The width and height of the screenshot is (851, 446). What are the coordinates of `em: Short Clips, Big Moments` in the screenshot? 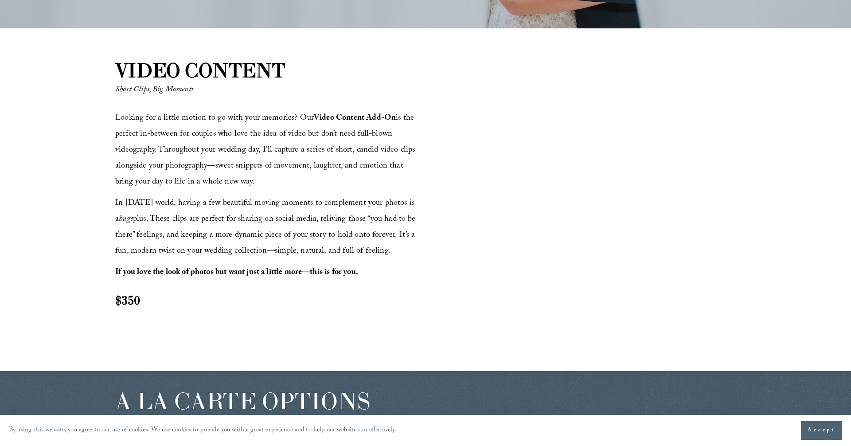 It's located at (154, 90).